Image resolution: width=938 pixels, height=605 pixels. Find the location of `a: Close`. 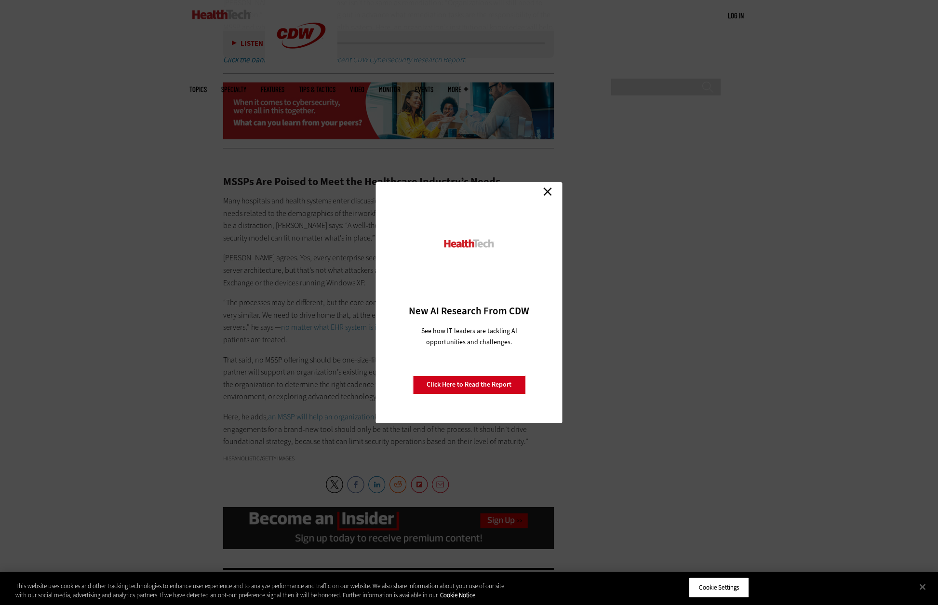

a: Close is located at coordinates (548, 192).